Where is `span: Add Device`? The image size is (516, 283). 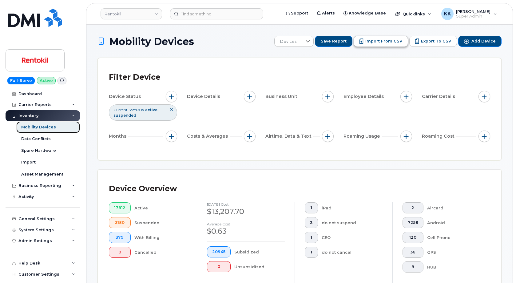
span: Add Device is located at coordinates (484, 41).